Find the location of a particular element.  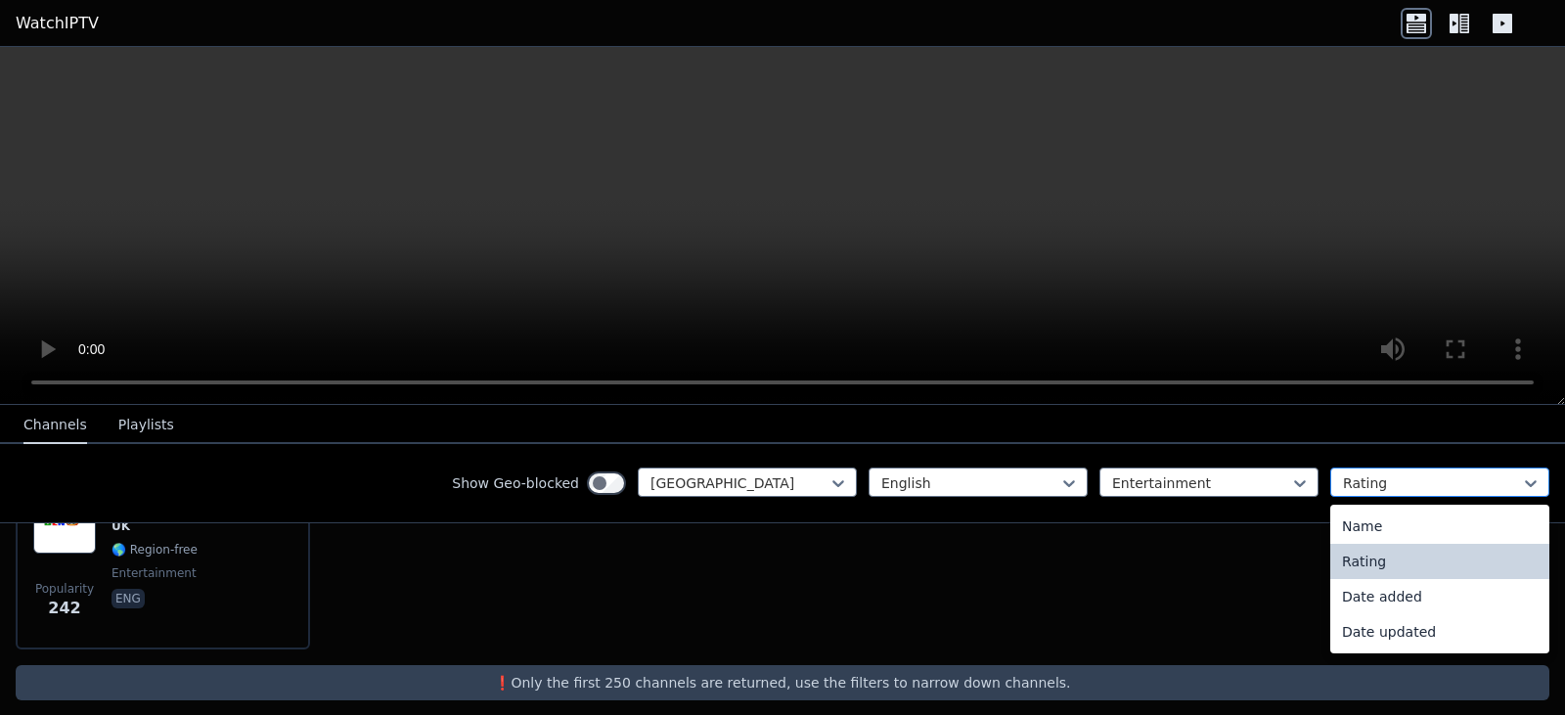

span: entertainment is located at coordinates (154, 573).